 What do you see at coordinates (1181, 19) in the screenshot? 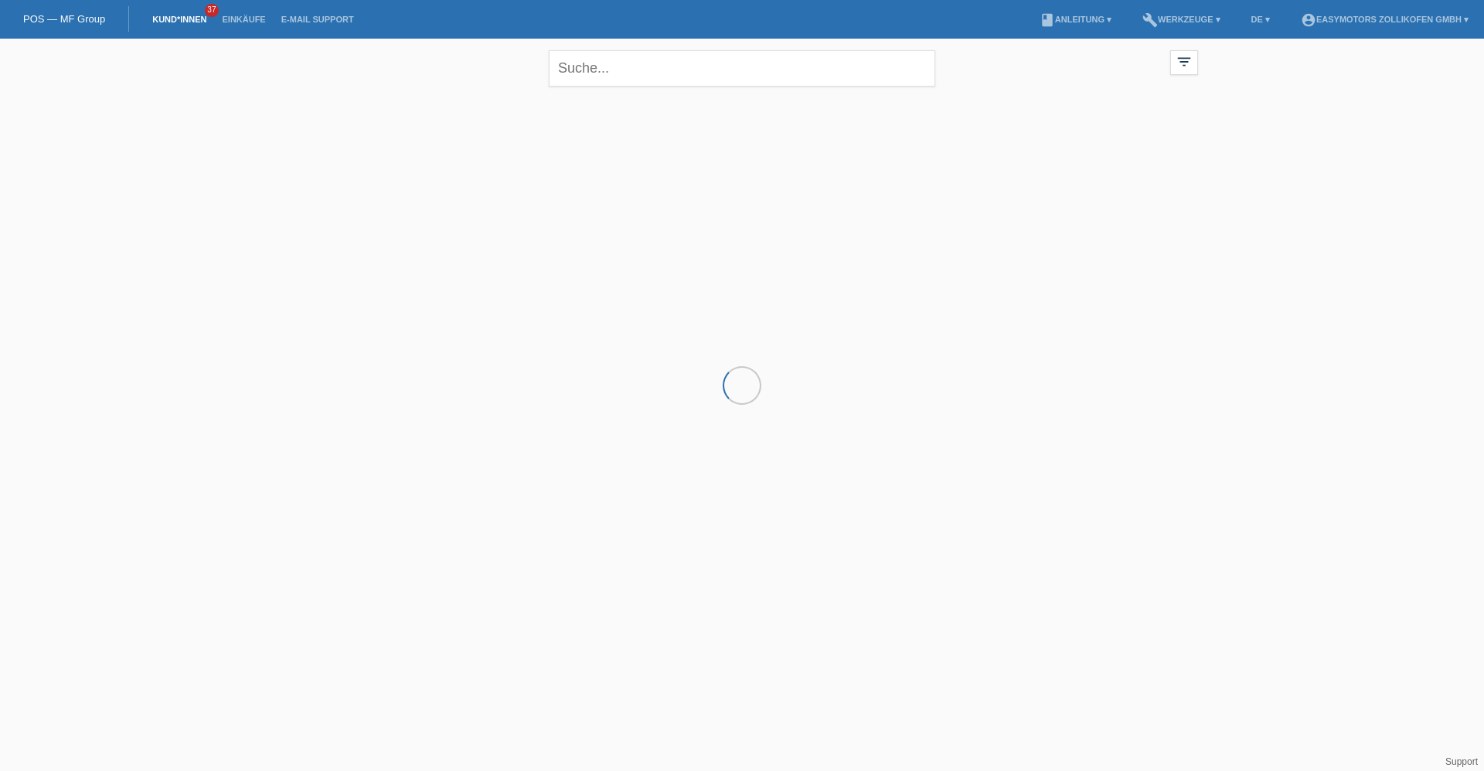
I see `a: buildWerkzeuge ▾` at bounding box center [1181, 19].